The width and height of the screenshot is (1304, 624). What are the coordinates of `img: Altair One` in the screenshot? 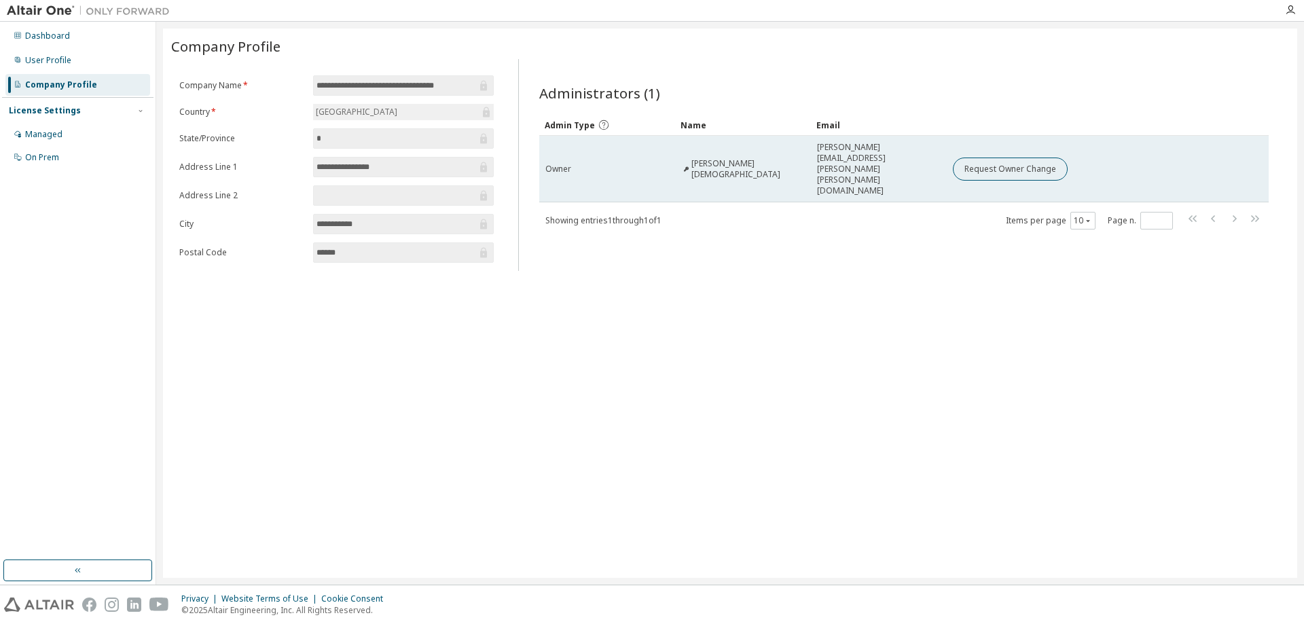 It's located at (92, 11).